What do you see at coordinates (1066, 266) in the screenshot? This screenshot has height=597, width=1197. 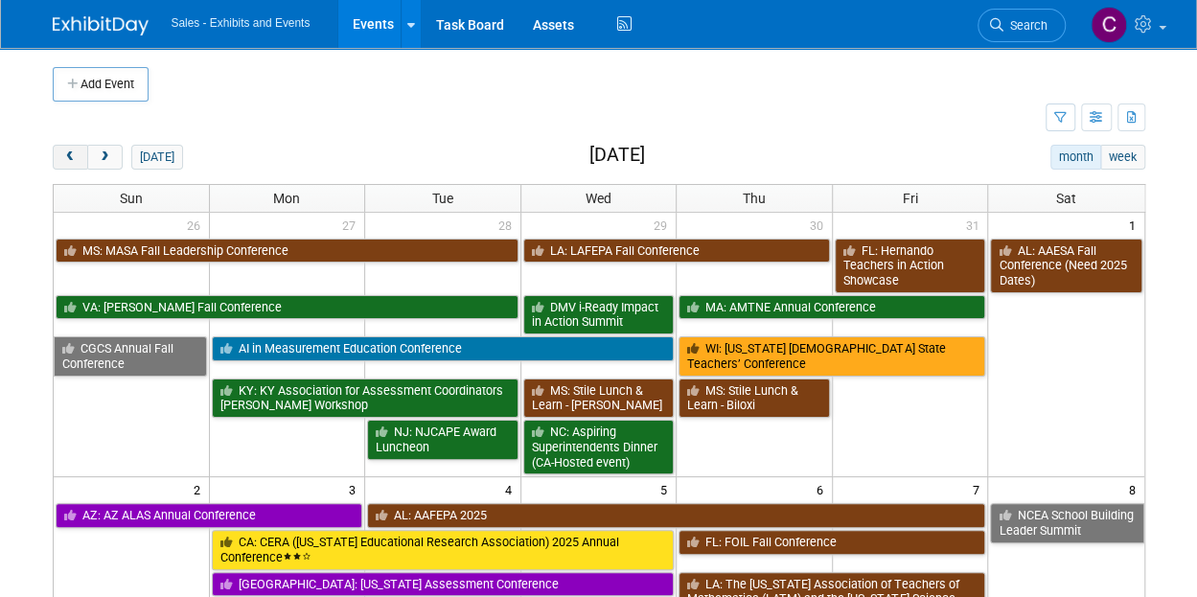 I see `a: AL: AAESA Fall Conference (Need 2025 Dates)` at bounding box center [1066, 266].